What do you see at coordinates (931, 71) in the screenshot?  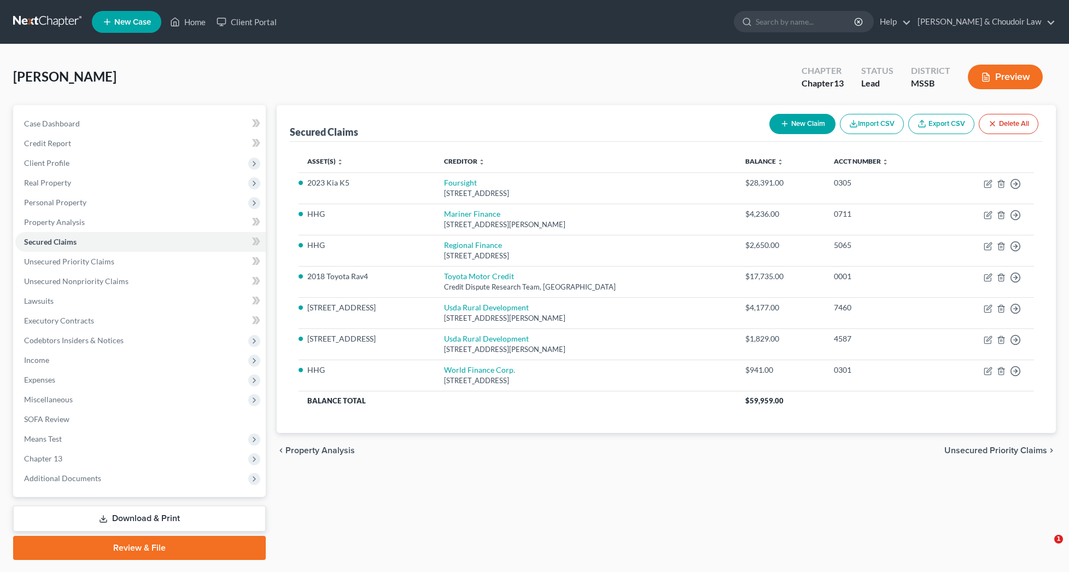 I see `div: District` at bounding box center [931, 71].